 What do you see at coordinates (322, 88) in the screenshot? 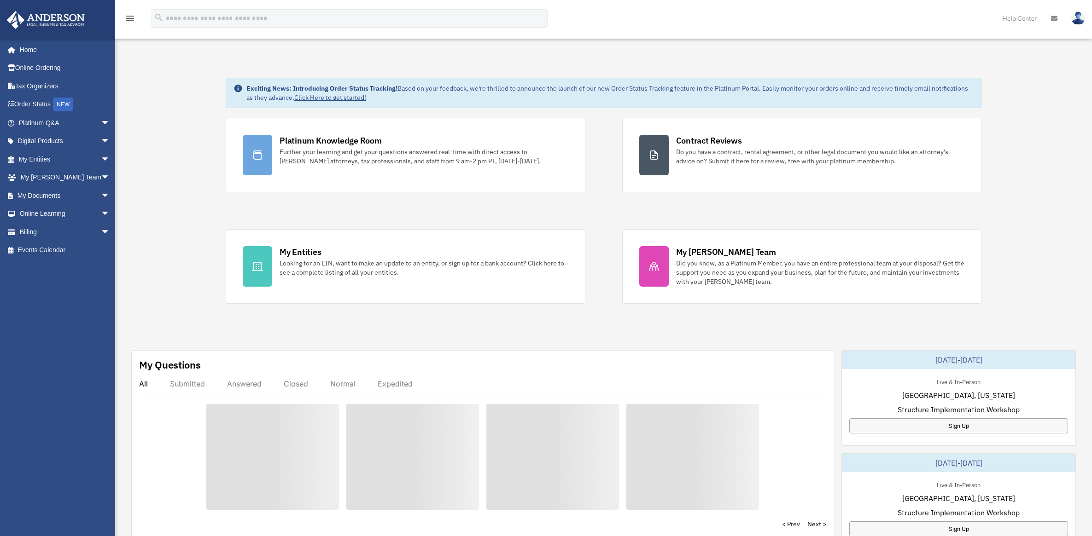
I see `strong: Exciting News: Introducing Order Status Tracking!` at bounding box center [322, 88].